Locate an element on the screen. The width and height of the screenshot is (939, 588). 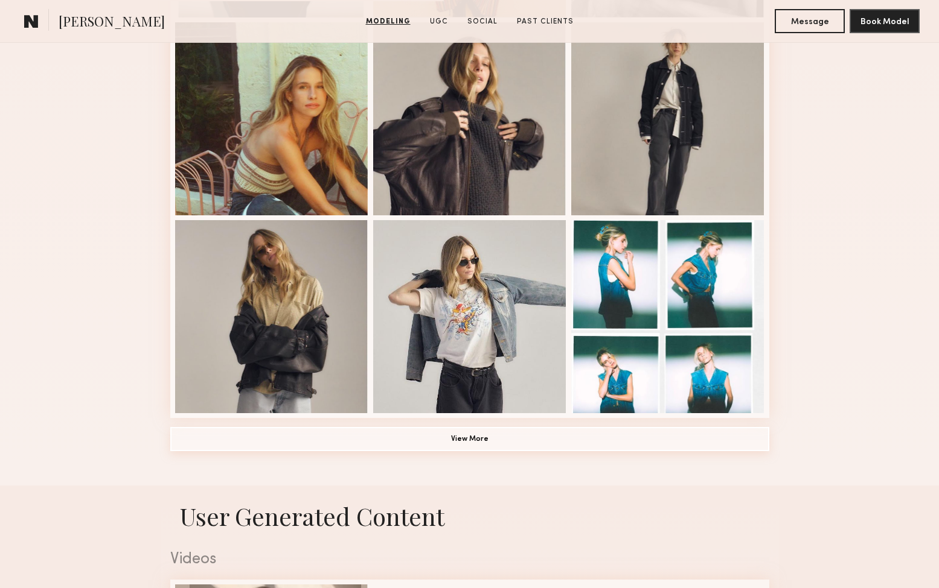
a: Modeling is located at coordinates (388, 22).